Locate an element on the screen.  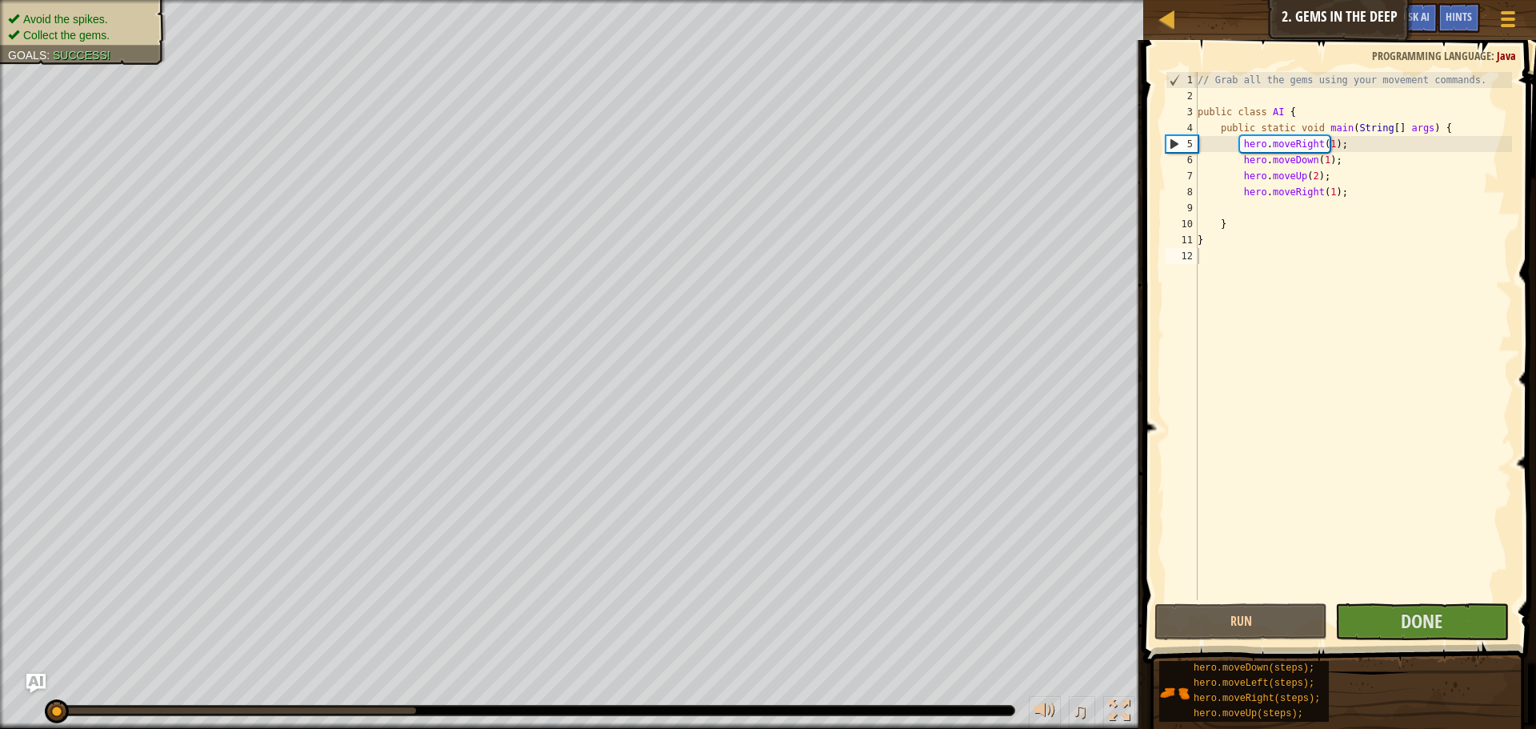
span: Java is located at coordinates (1506, 55).